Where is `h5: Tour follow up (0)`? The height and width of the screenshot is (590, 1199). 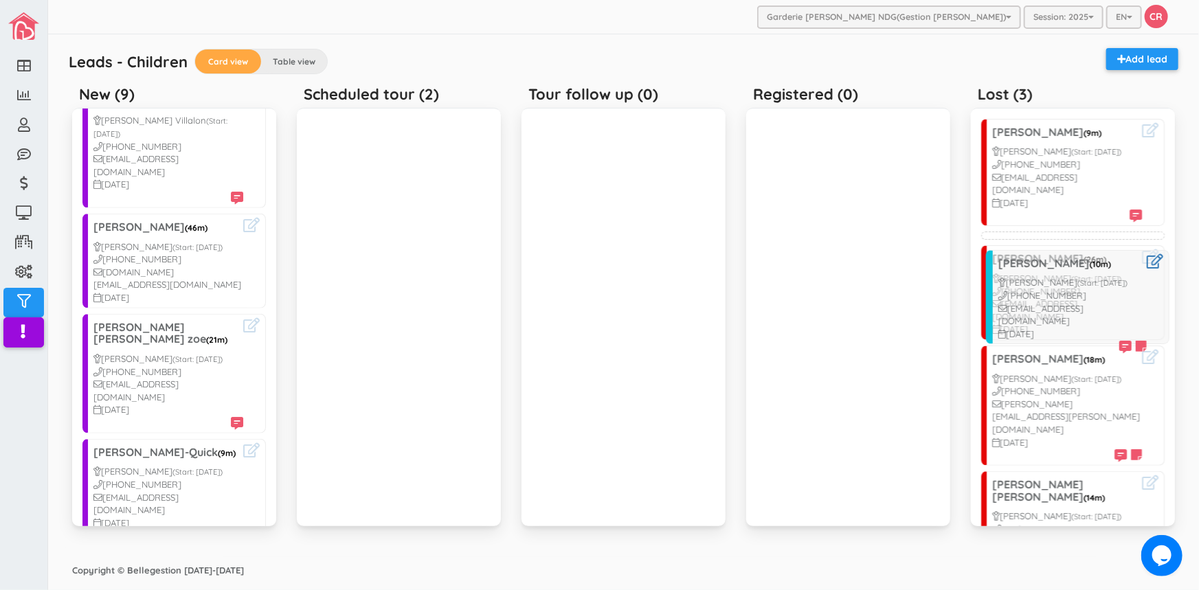 h5: Tour follow up (0) is located at coordinates (593, 94).